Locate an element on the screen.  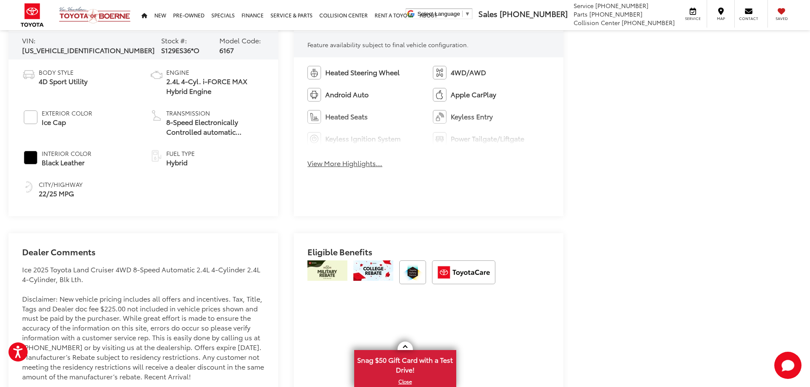
h2: Dealer Comments is located at coordinates (143, 256).